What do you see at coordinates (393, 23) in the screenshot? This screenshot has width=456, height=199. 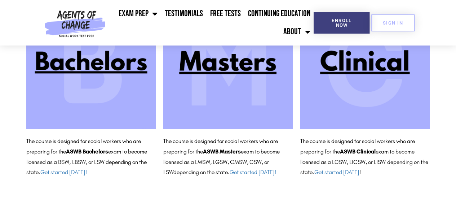 I see `a: SIGN IN` at bounding box center [393, 23].